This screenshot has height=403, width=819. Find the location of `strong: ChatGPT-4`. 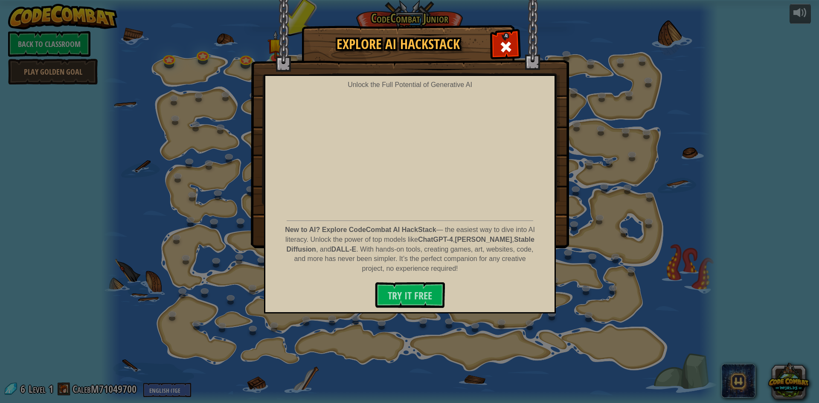

strong: ChatGPT-4 is located at coordinates (436, 239).